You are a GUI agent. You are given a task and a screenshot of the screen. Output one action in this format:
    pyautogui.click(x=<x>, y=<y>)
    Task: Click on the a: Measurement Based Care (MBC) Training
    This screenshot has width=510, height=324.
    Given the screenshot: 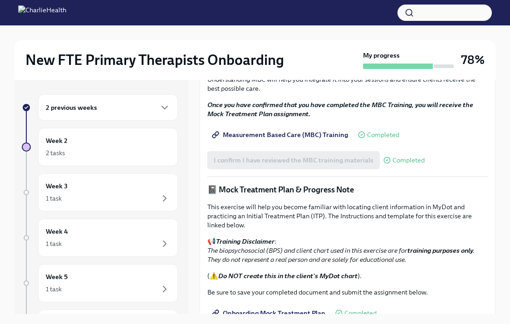 What is the action you would take?
    pyautogui.click(x=281, y=135)
    